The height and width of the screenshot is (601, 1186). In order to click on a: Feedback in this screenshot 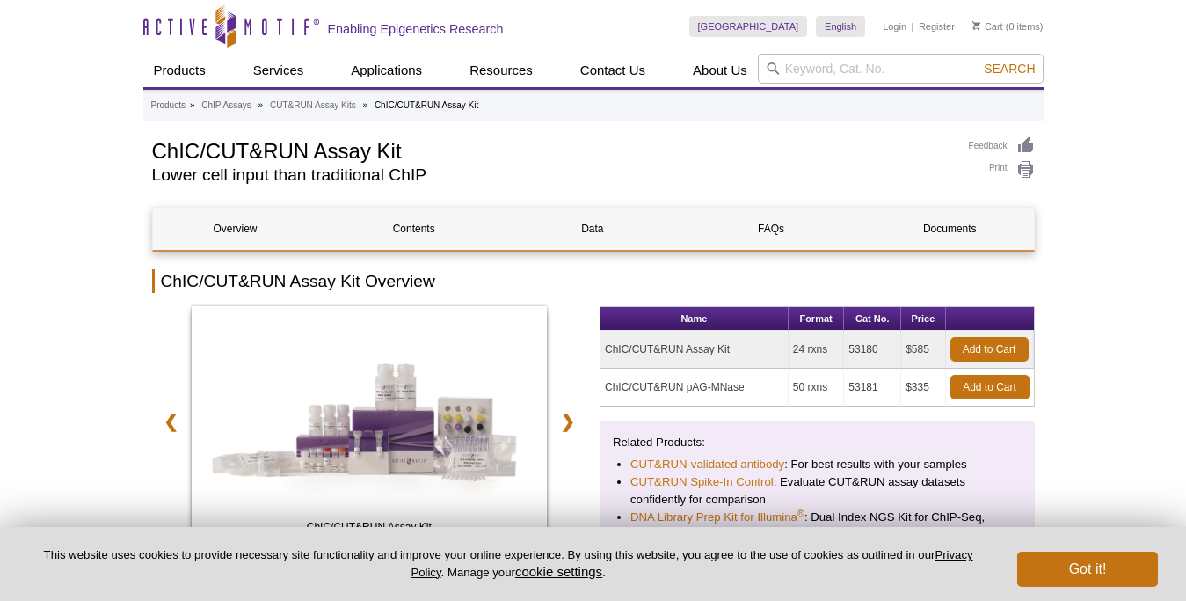, I will do `click(1001, 146)`.